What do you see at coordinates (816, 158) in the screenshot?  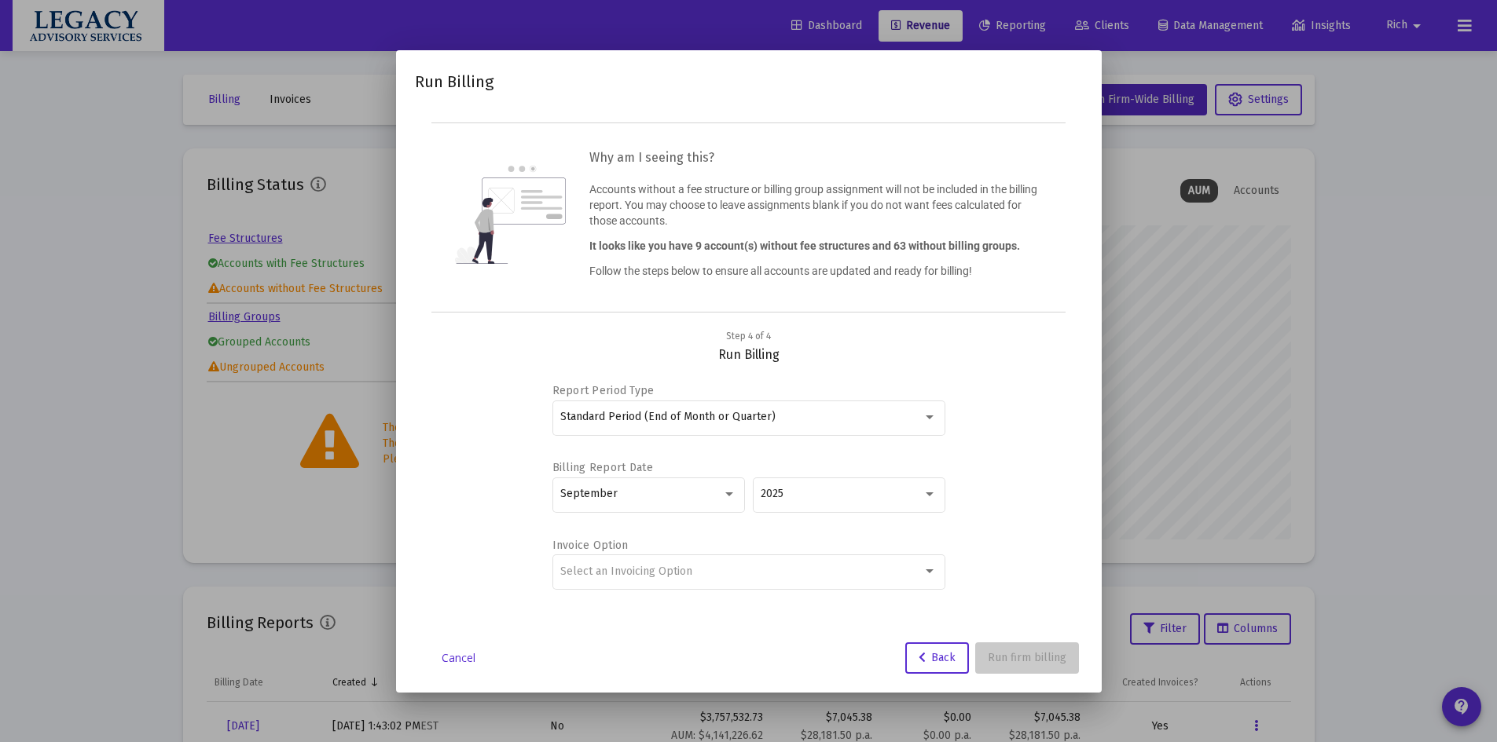 I see `h3: Why am I seeing this?` at bounding box center [816, 158].